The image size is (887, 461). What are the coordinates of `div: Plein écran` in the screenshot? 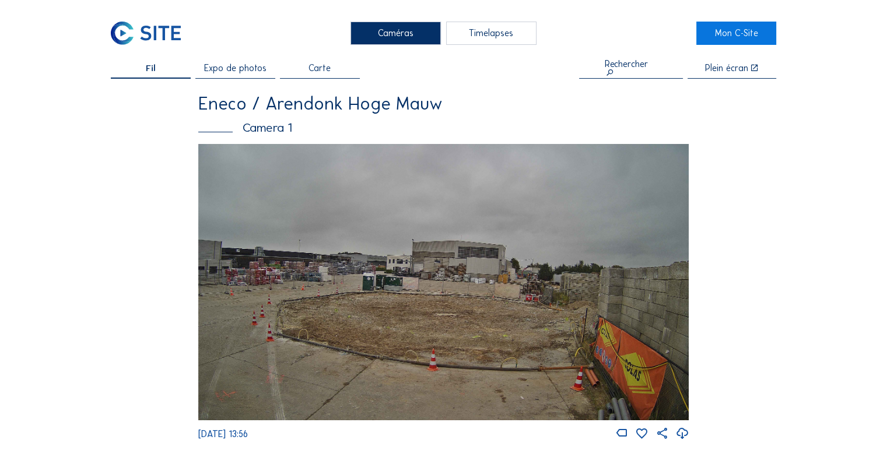 It's located at (727, 68).